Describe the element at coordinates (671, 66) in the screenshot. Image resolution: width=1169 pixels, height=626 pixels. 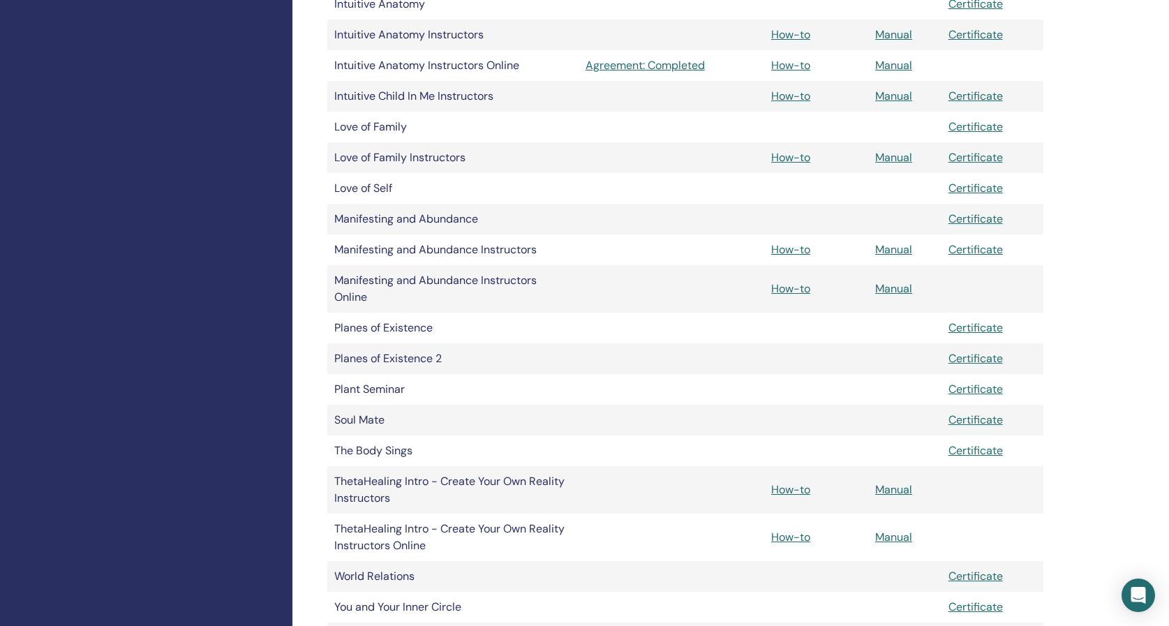
I see `a: Agreement: Completed` at that location.